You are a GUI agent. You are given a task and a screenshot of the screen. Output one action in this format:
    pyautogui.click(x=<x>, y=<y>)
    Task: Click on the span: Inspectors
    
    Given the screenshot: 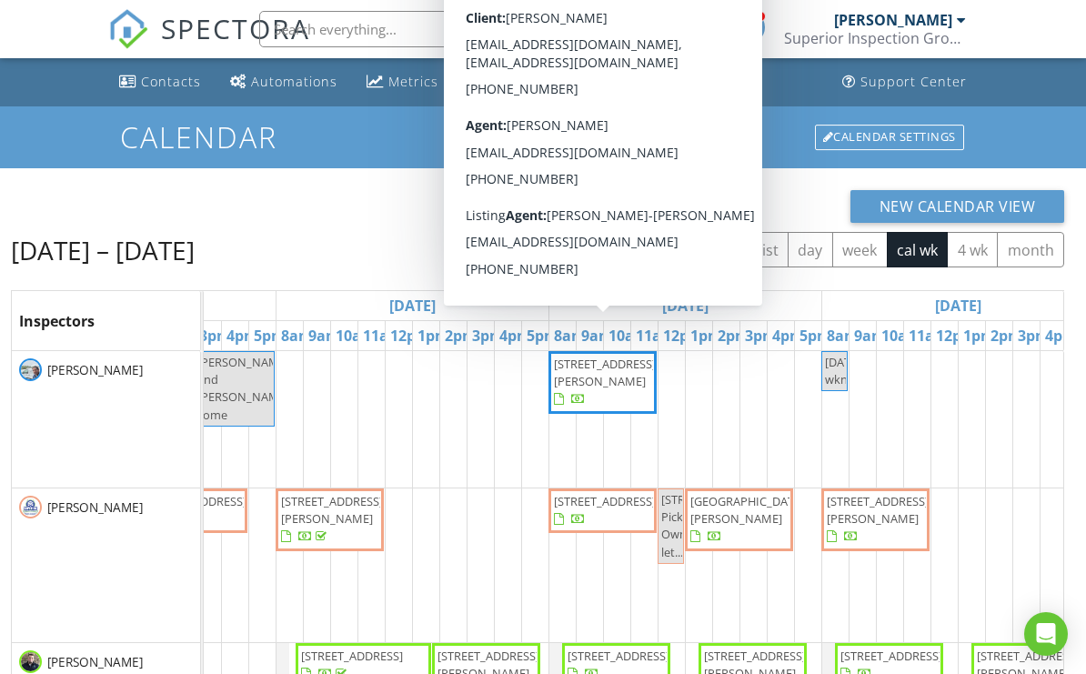 What is the action you would take?
    pyautogui.click(x=56, y=321)
    